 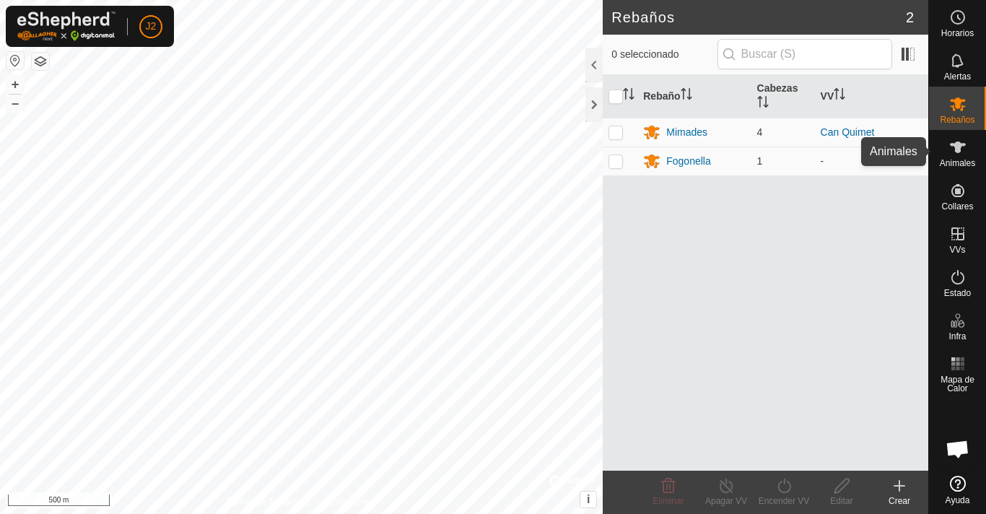 I want to click on a: Ayuda, so click(x=957, y=490).